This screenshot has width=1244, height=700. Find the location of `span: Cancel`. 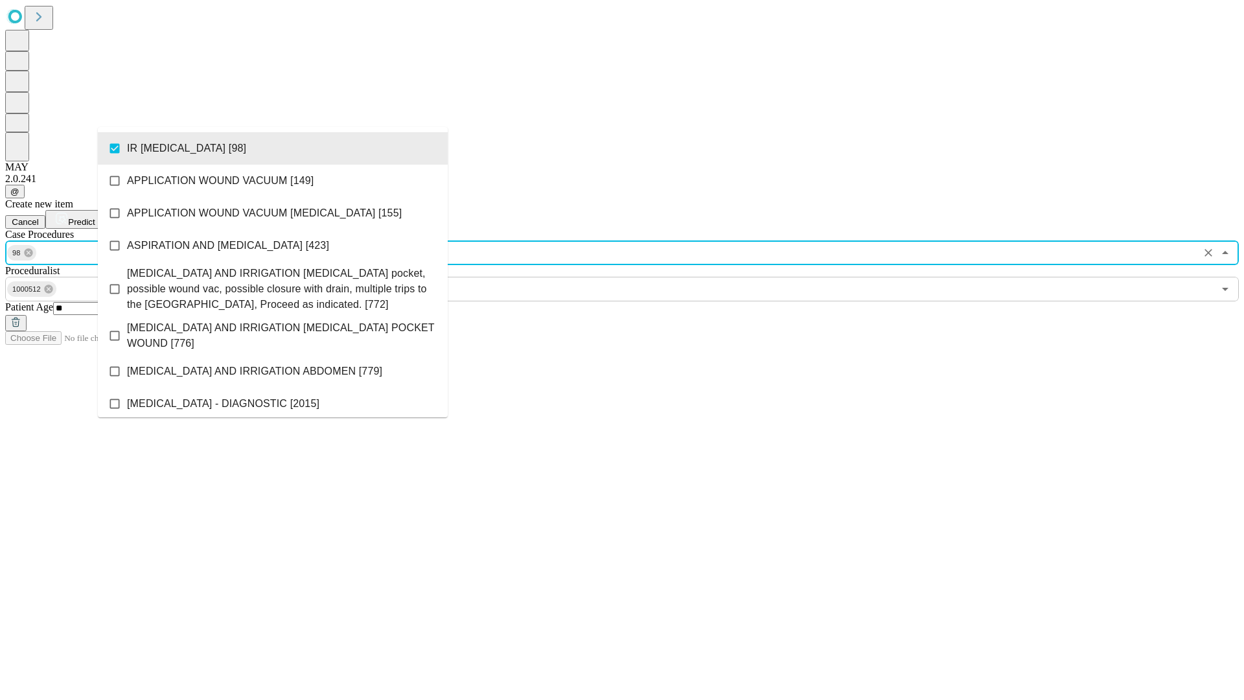

span: Cancel is located at coordinates (25, 222).